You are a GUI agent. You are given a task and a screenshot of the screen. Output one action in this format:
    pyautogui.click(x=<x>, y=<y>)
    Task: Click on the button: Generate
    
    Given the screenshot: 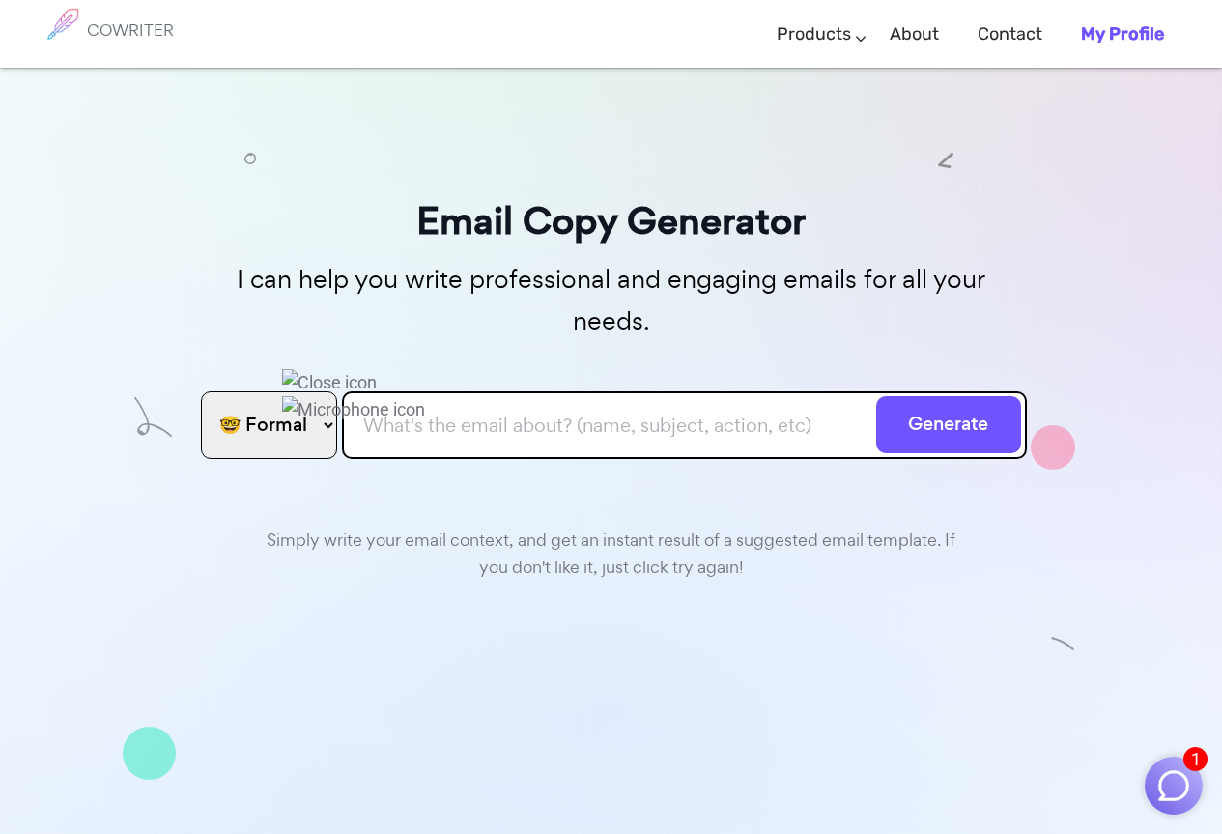 What is the action you would take?
    pyautogui.click(x=949, y=424)
    